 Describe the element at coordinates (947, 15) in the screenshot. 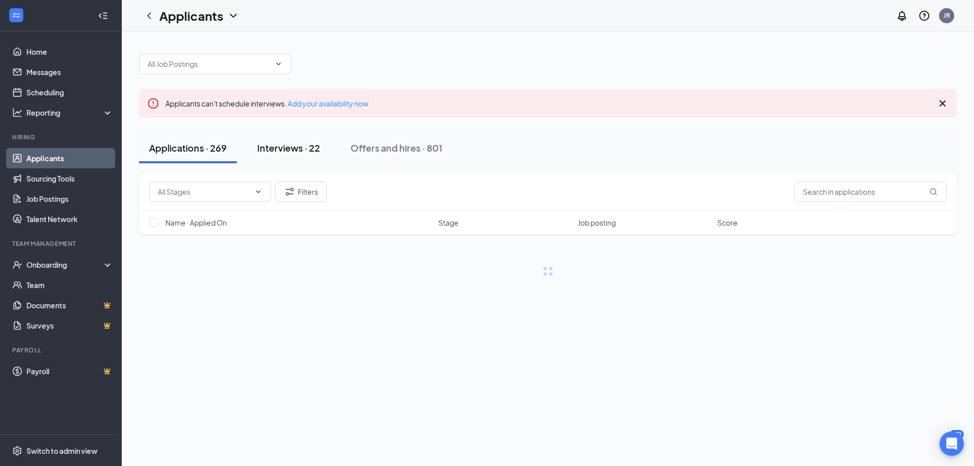

I see `div: JR` at that location.